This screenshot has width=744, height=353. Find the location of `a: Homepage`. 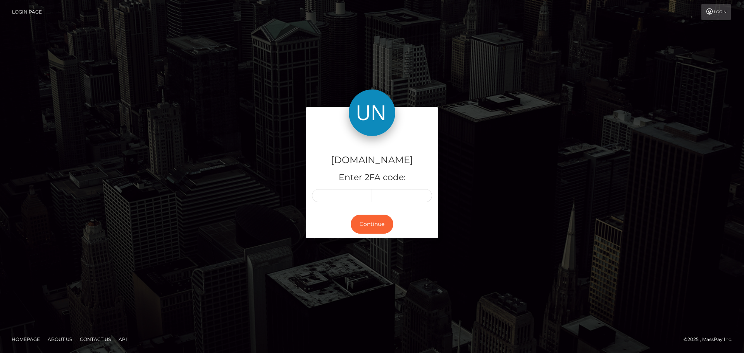

a: Homepage is located at coordinates (26, 339).